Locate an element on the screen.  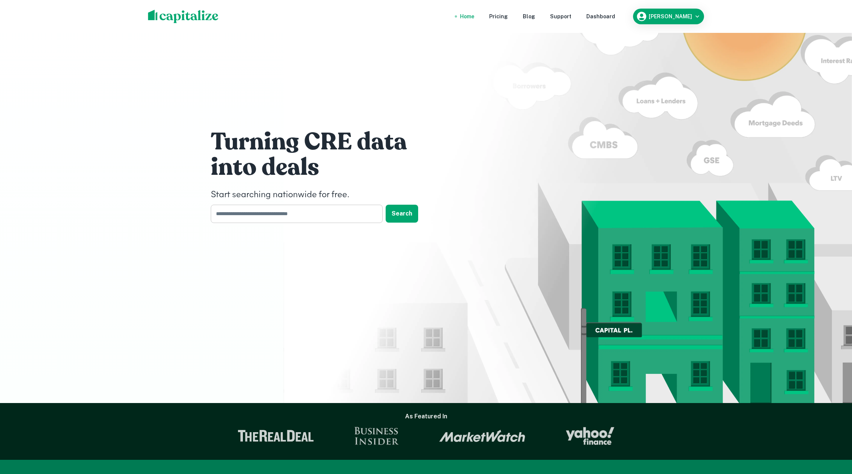
h6: As Featured In is located at coordinates (426, 416).